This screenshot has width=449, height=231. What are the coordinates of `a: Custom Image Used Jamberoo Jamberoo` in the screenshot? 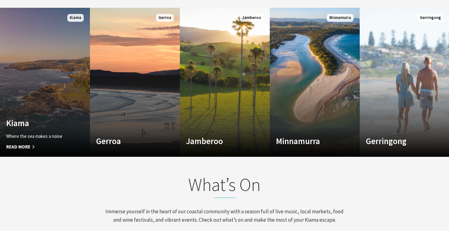 It's located at (225, 82).